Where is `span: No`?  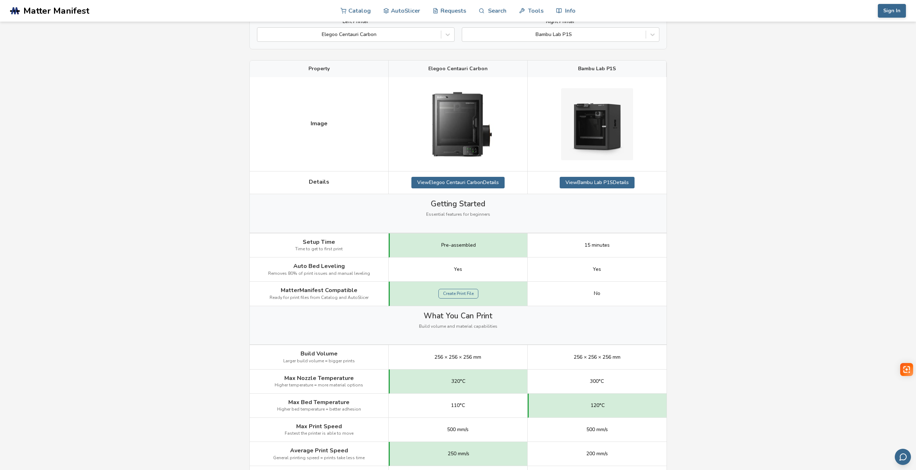 span: No is located at coordinates (597, 293).